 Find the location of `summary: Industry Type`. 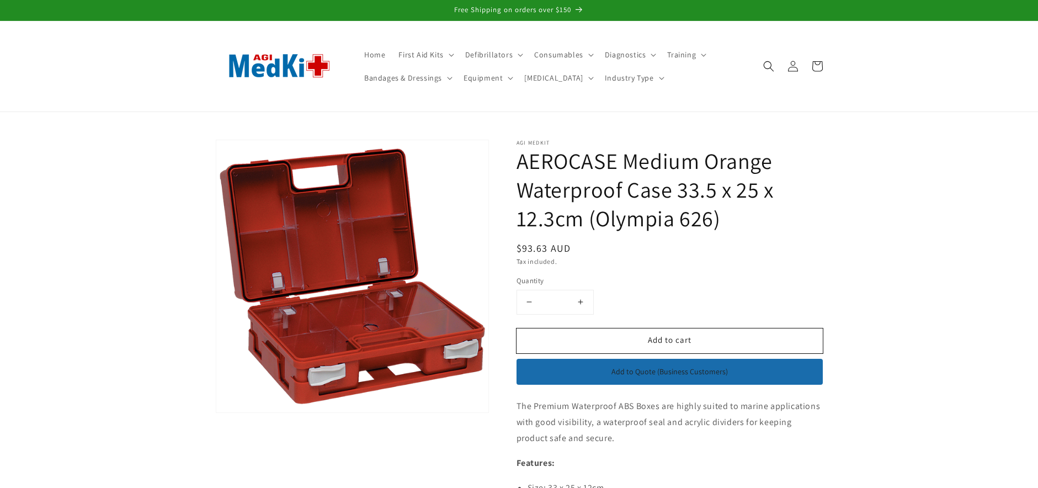

summary: Industry Type is located at coordinates (634, 78).